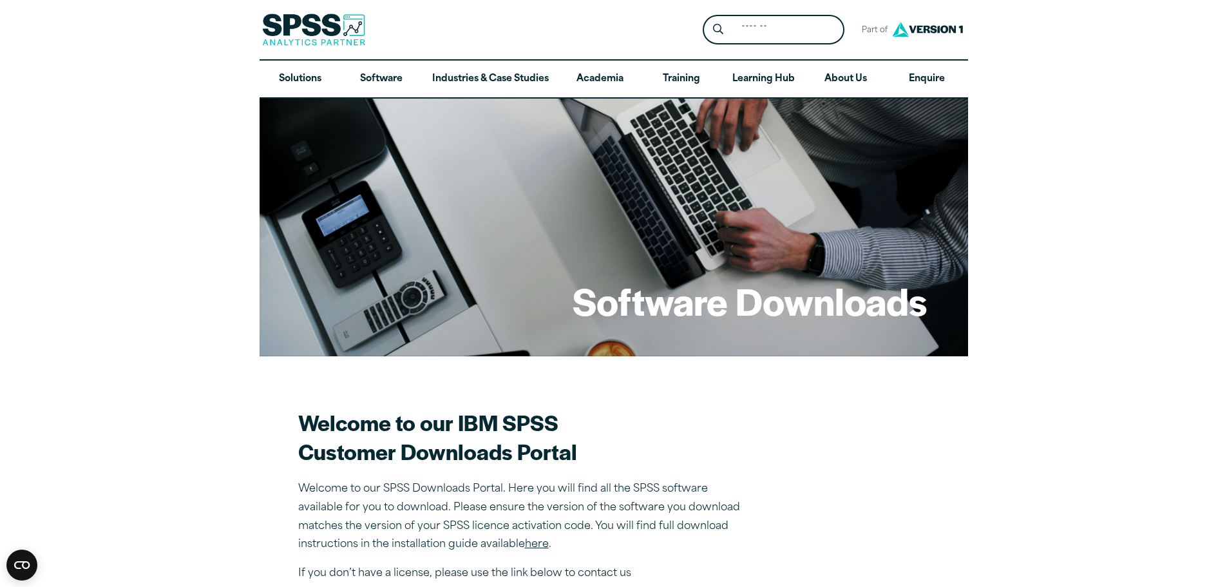  What do you see at coordinates (750, 301) in the screenshot?
I see `h1: Software Downloads` at bounding box center [750, 301].